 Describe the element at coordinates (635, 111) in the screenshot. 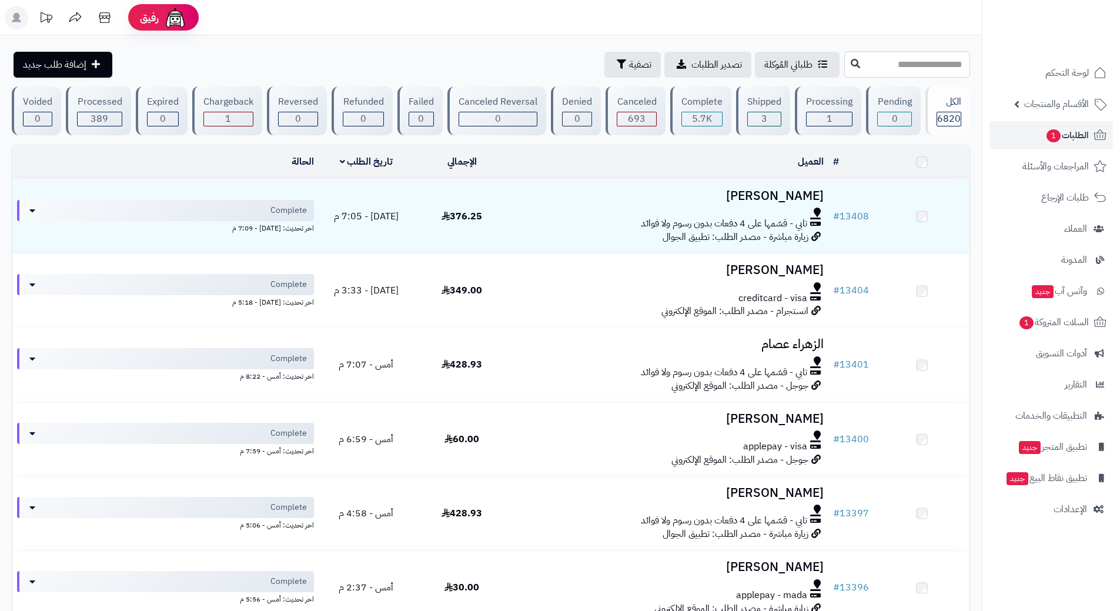

I see `a: Canceled 693` at that location.